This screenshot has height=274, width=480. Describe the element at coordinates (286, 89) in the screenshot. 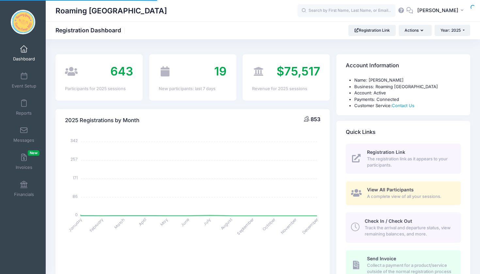

I see `div: Revenue for 2025 sessions` at that location.